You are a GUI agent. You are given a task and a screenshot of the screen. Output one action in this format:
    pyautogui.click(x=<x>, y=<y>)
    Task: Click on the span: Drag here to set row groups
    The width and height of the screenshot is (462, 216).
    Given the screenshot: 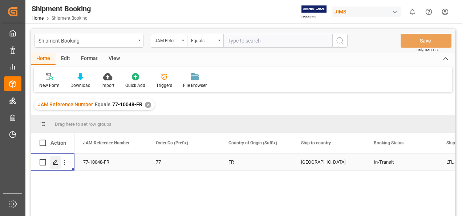 What is the action you would take?
    pyautogui.click(x=83, y=124)
    